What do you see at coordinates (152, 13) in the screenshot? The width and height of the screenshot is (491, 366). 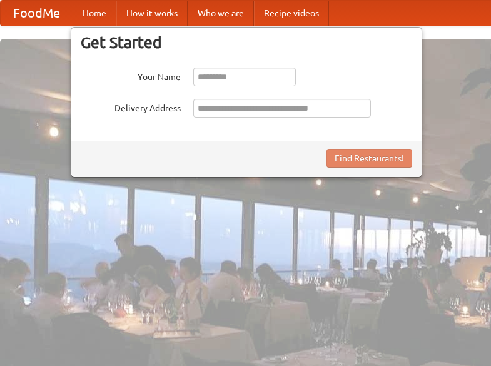 I see `a: How it works` at bounding box center [152, 13].